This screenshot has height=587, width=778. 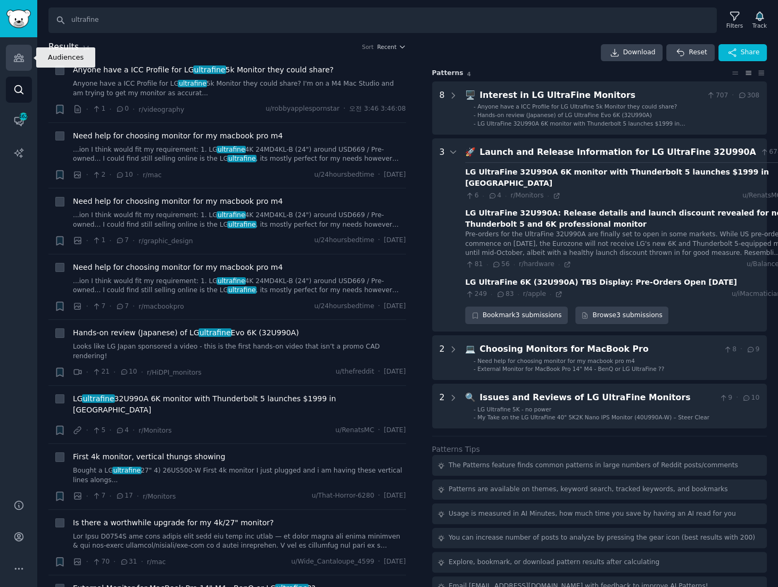 What do you see at coordinates (760, 20) in the screenshot?
I see `button: Track` at bounding box center [760, 20].